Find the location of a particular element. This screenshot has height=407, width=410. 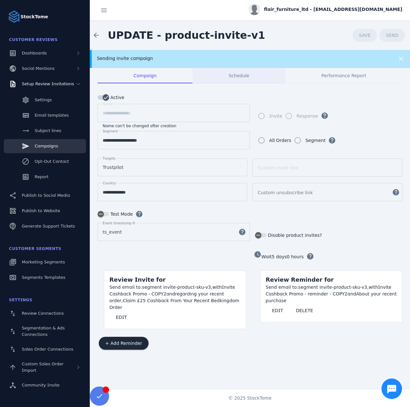

label: Active is located at coordinates (116, 98).